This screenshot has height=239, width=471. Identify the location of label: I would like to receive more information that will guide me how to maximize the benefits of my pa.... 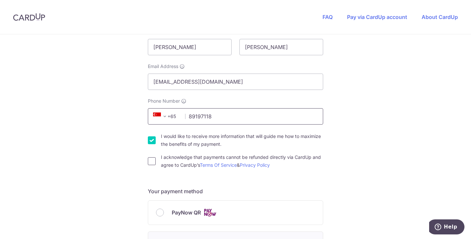
(242, 140).